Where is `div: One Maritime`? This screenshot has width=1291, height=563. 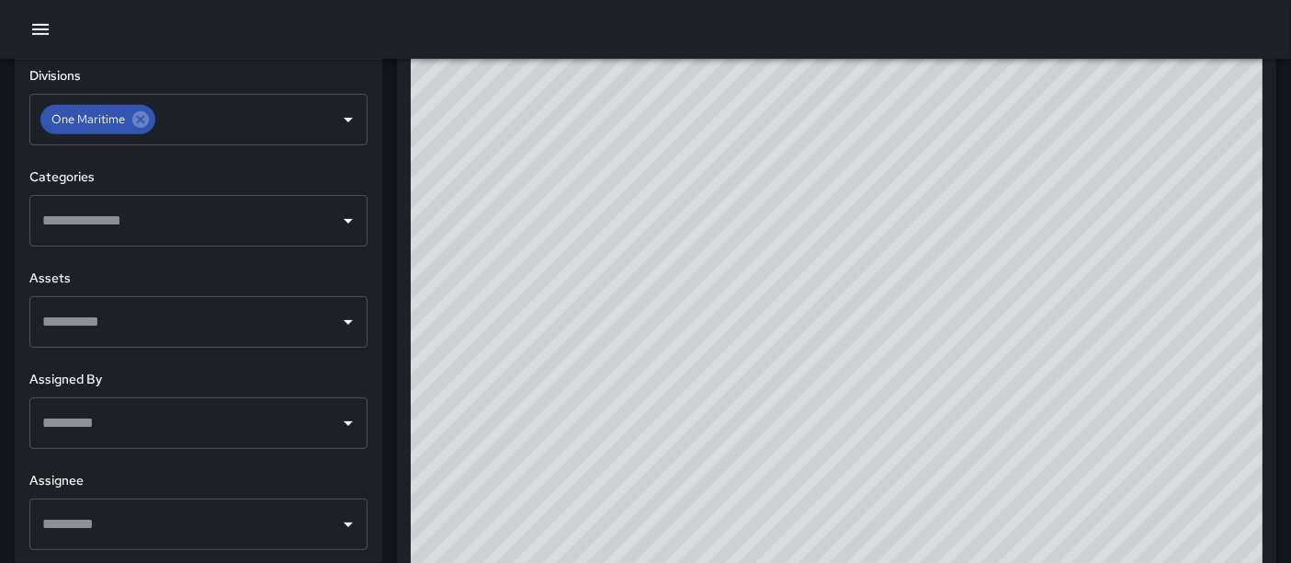 div: One Maritime is located at coordinates (97, 119).